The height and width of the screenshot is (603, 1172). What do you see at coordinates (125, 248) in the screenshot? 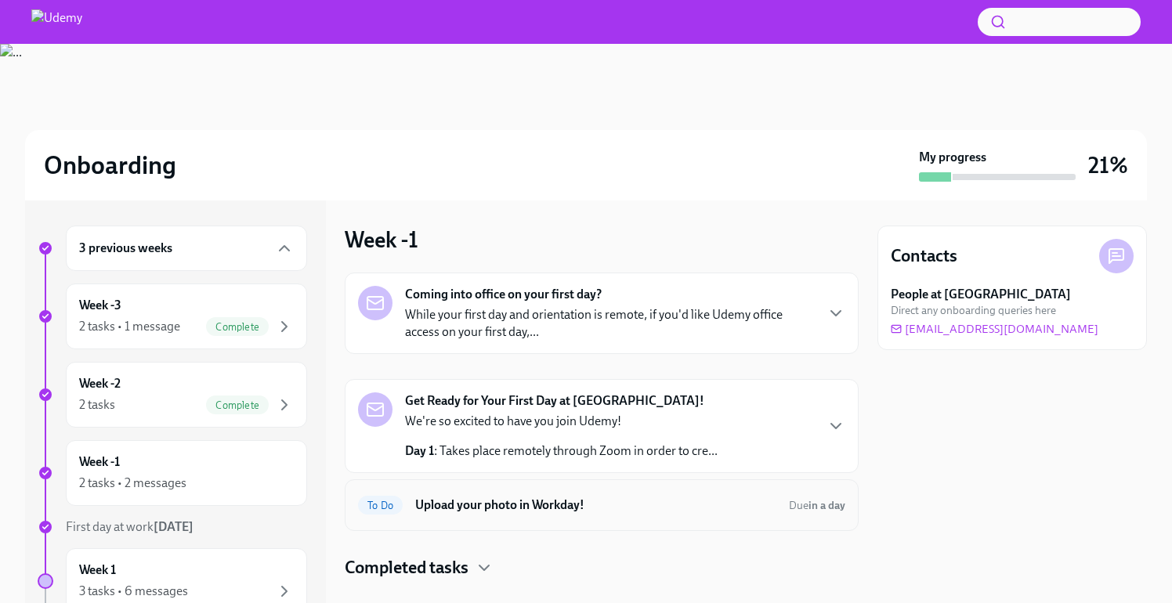
I see `h6: 3 previous weeks` at bounding box center [125, 248].